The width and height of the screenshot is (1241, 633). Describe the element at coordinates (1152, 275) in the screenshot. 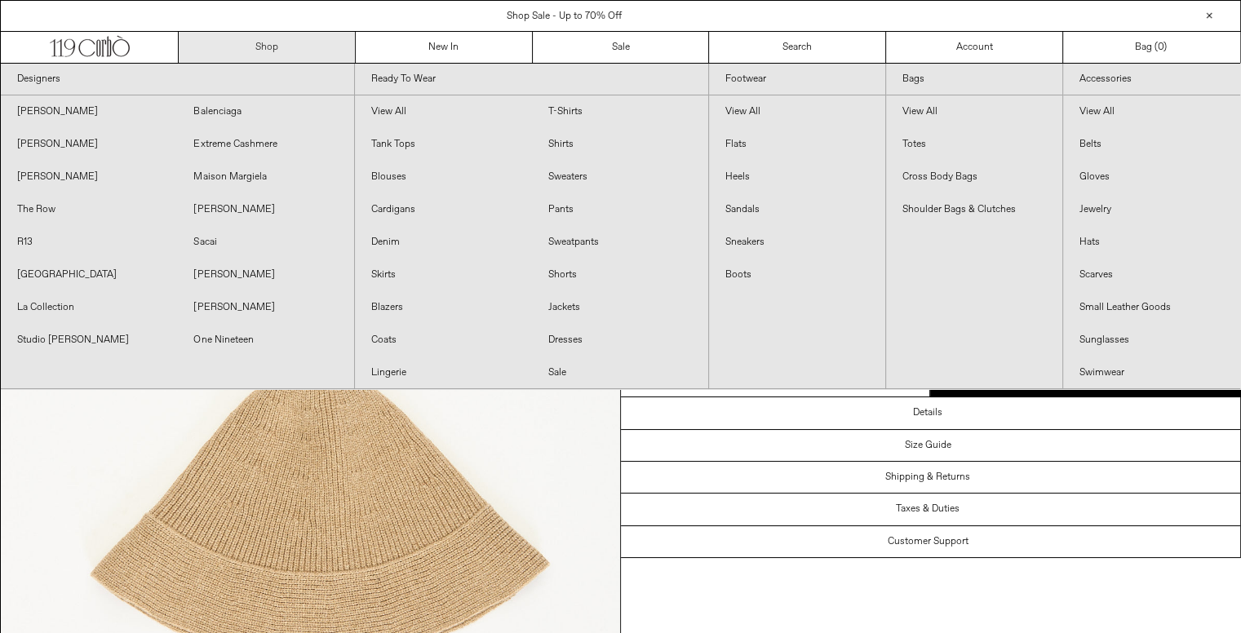

I see `a: Scarves` at that location.